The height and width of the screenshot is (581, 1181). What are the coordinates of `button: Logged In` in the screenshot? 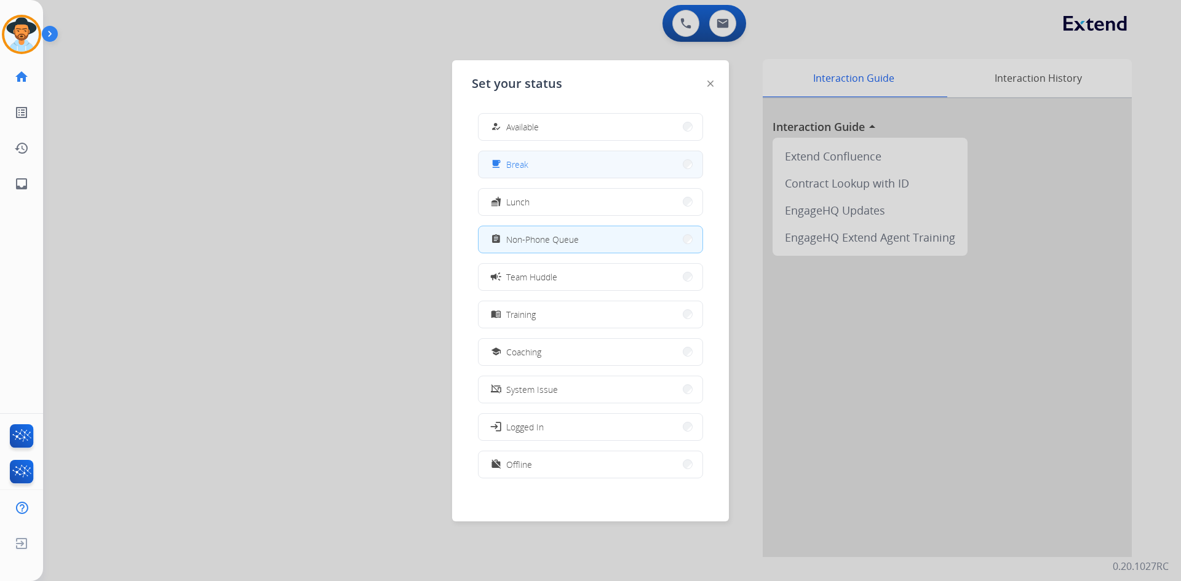 It's located at (591, 427).